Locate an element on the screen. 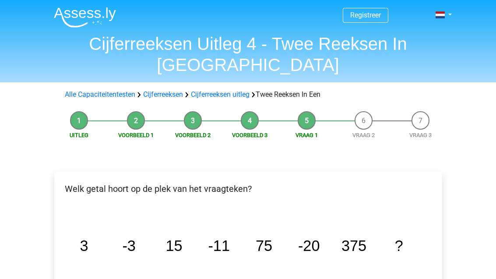  a: Vraag 2 is located at coordinates (363, 135).